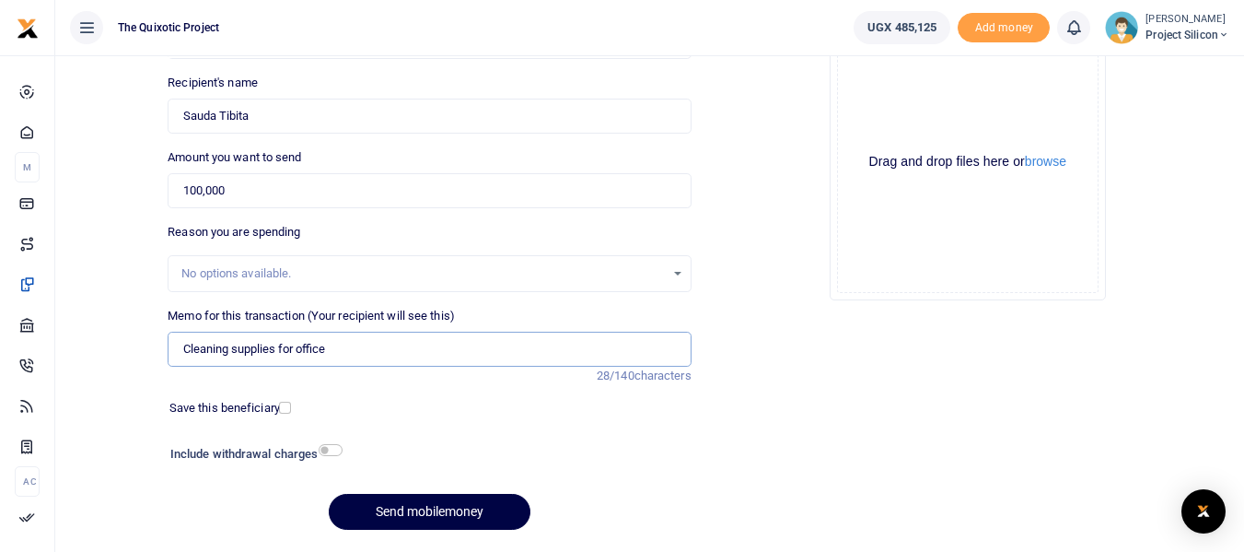  I want to click on li: Wallet ballance, so click(902, 28).